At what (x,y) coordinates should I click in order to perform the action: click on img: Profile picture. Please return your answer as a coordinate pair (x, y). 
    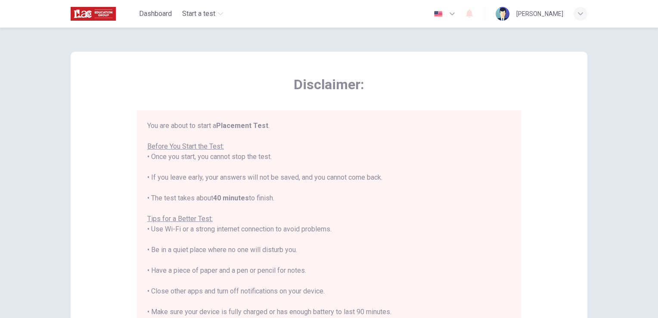
    Looking at the image, I should click on (503, 14).